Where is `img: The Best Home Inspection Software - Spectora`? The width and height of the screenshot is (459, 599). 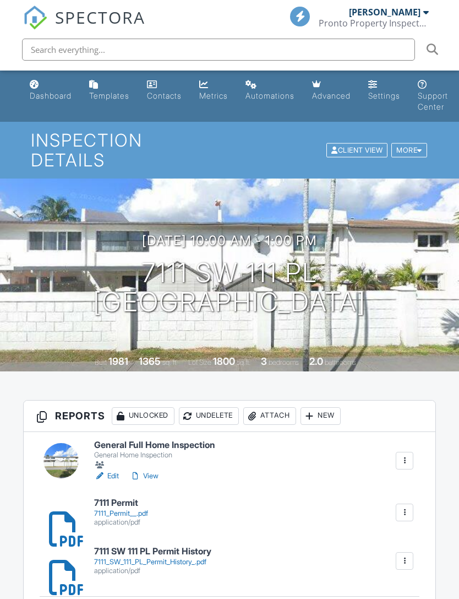 img: The Best Home Inspection Software - Spectora is located at coordinates (35, 18).